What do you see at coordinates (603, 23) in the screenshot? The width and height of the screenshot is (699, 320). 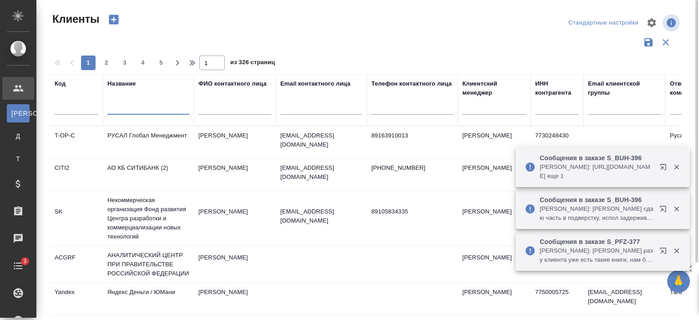 I see `div: split button` at bounding box center [603, 23].